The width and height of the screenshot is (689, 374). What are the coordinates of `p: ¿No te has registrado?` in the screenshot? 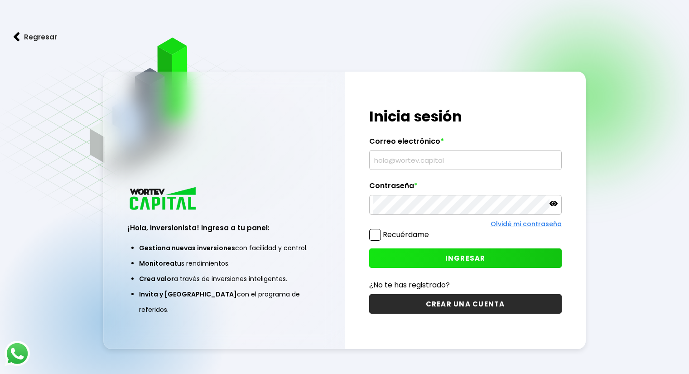 It's located at (466, 285).